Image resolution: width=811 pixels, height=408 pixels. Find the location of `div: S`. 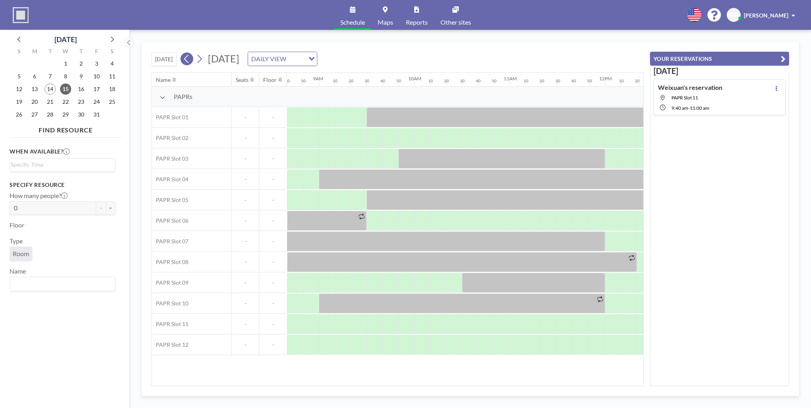

div: S is located at coordinates (19, 52).